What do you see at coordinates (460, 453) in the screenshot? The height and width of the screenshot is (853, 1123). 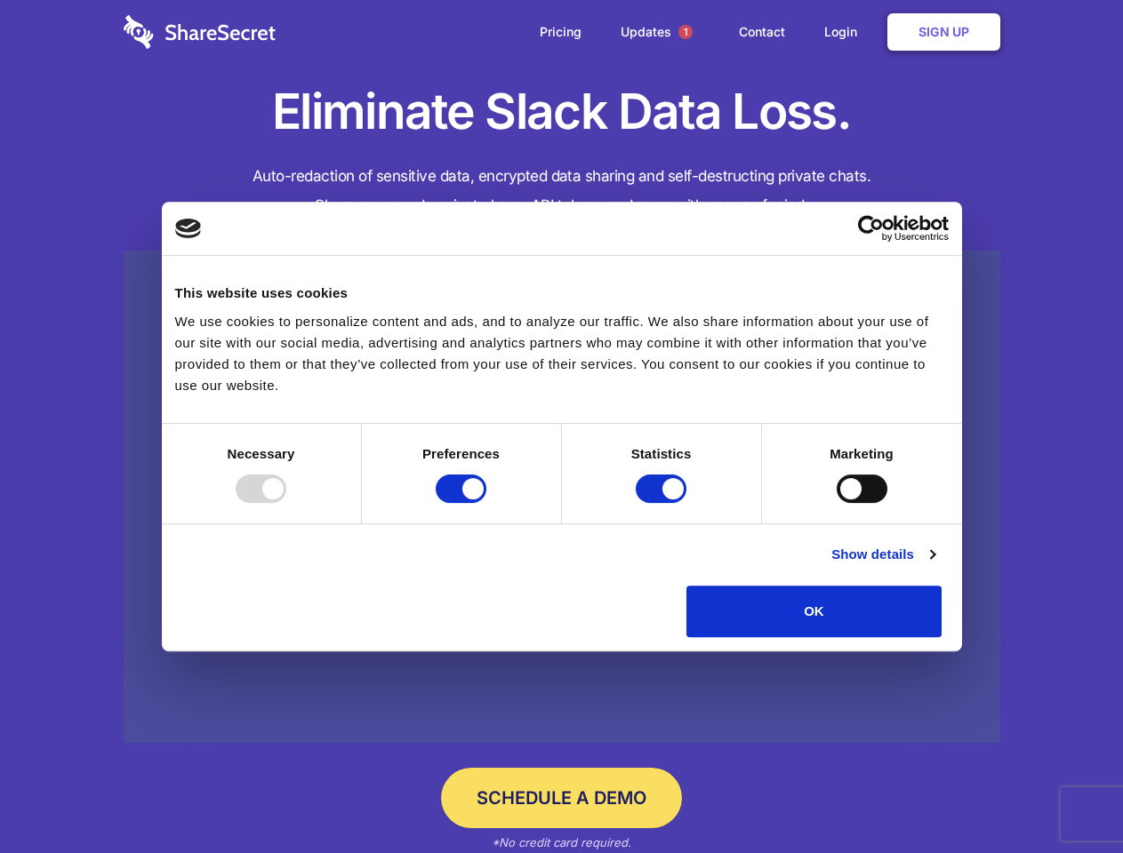 I see `strong: Preferences` at bounding box center [460, 453].